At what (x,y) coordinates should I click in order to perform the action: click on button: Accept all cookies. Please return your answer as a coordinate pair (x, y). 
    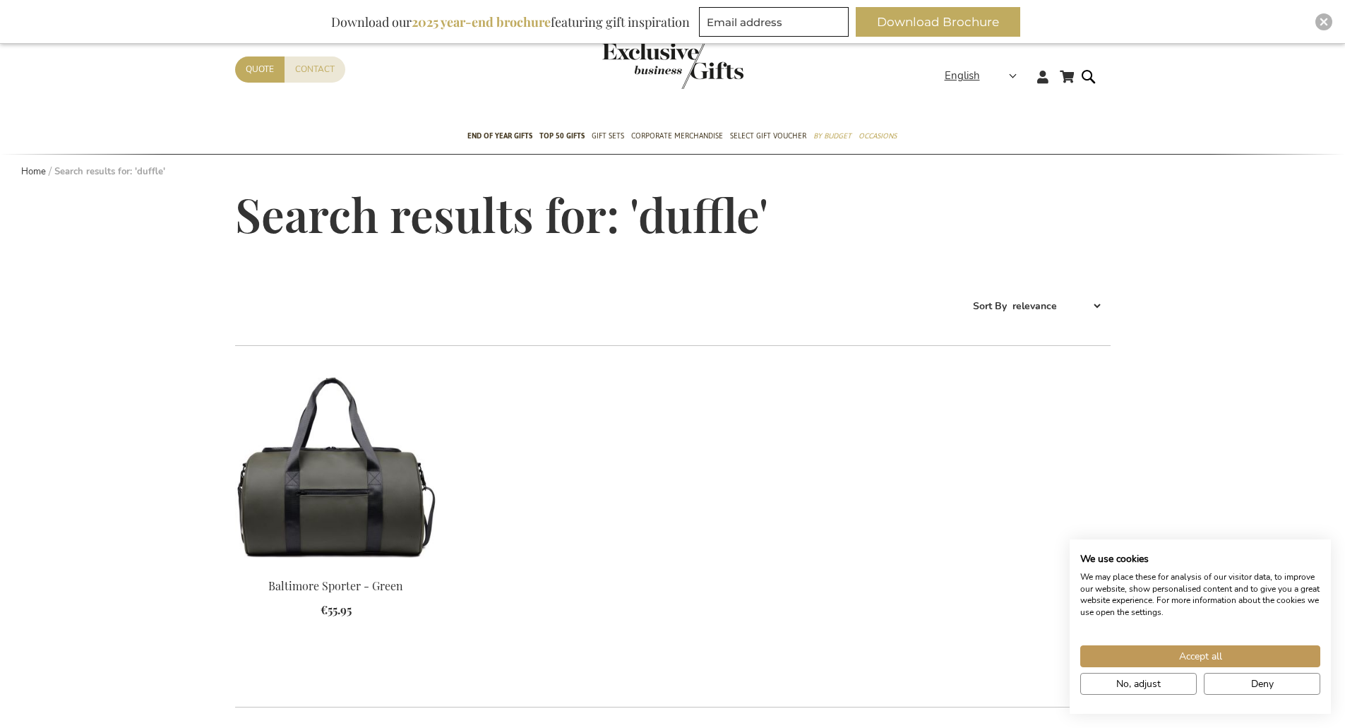
    Looking at the image, I should click on (1200, 656).